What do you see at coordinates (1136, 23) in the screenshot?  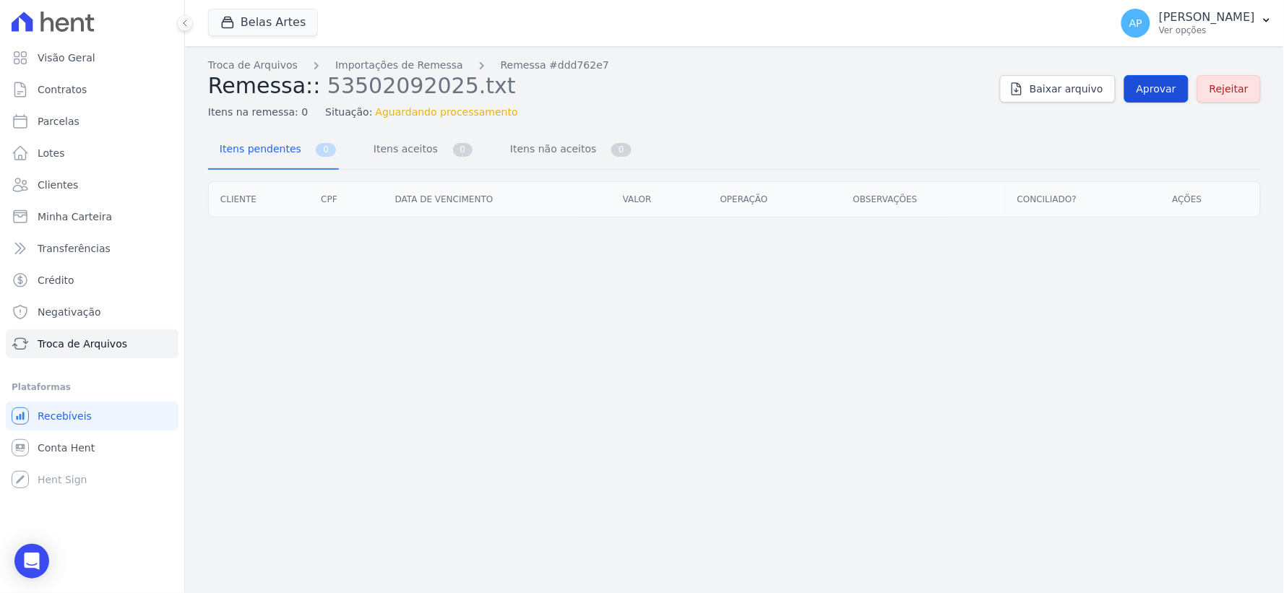 I see `span: AP` at bounding box center [1136, 23].